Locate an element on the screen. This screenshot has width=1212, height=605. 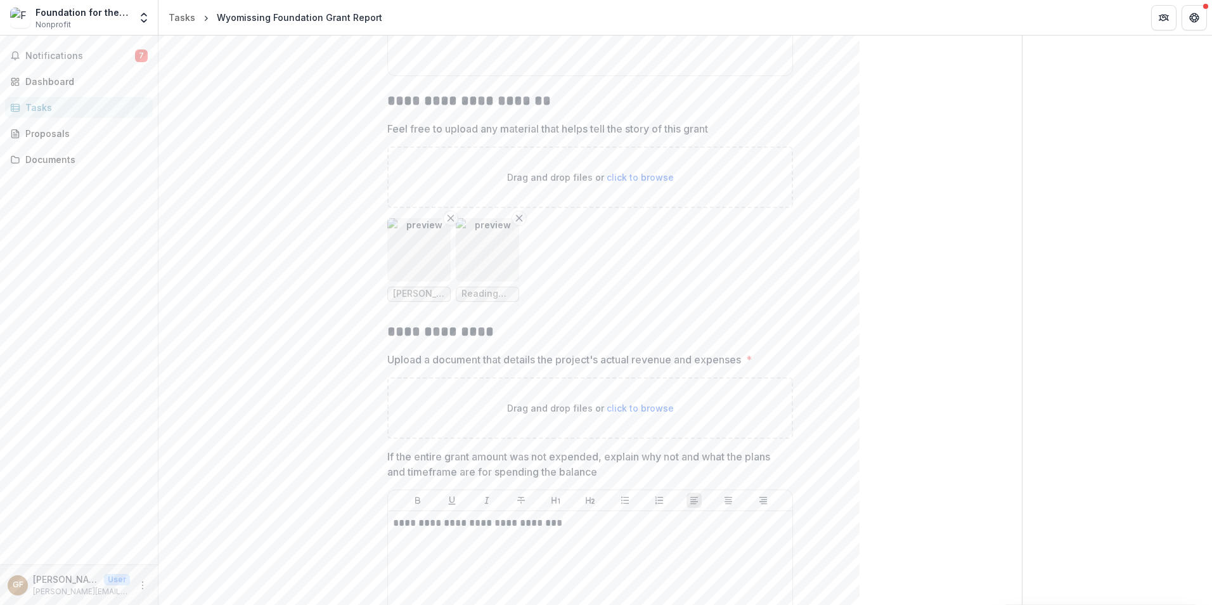
button: Bullet List is located at coordinates (625, 500).